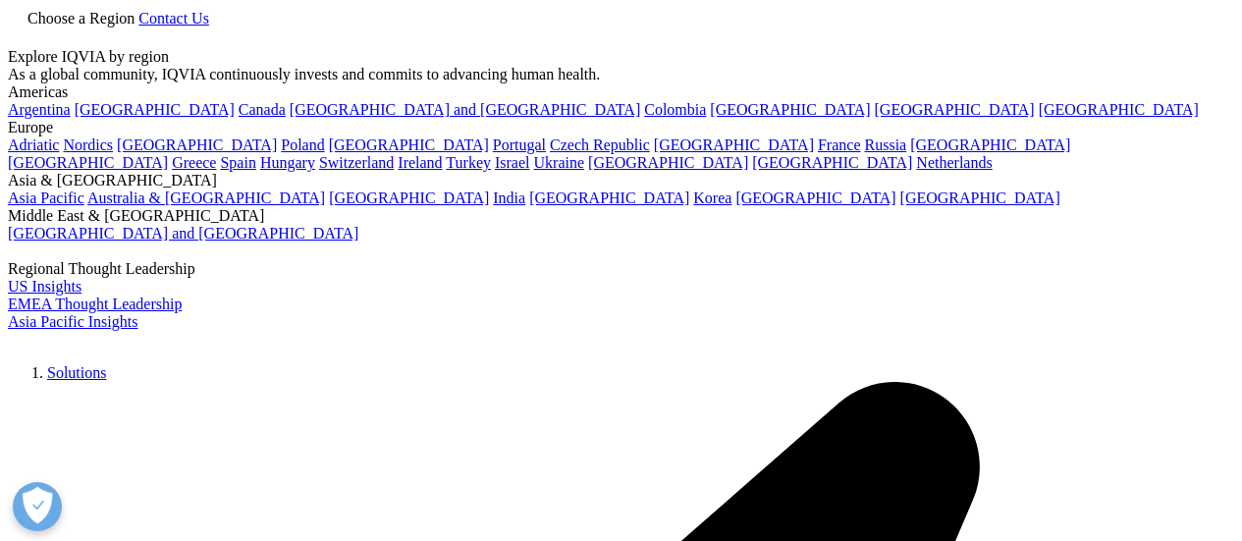 The width and height of the screenshot is (1242, 541). Describe the element at coordinates (87, 144) in the screenshot. I see `a: Nordics` at that location.